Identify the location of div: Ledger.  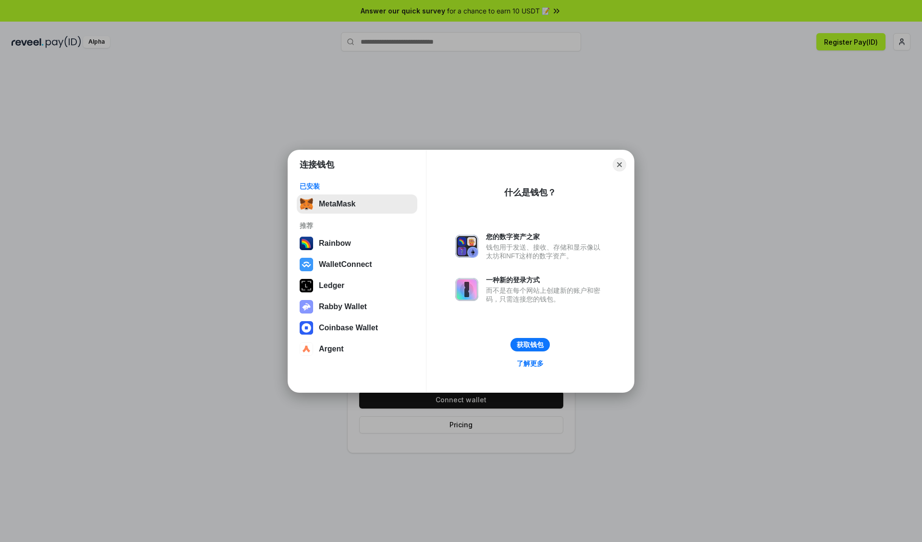
(331, 286).